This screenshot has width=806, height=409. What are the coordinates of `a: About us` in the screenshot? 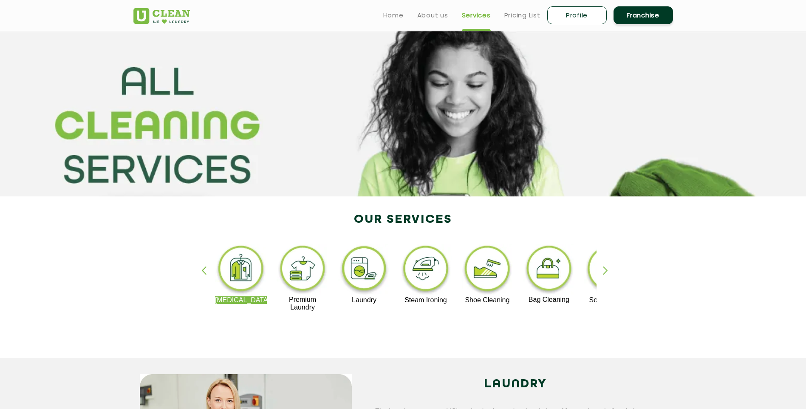 It's located at (432, 15).